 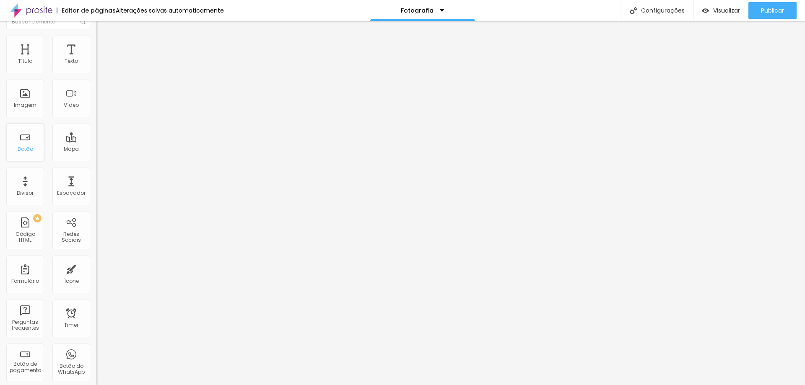 I want to click on div: Texto, so click(x=71, y=61).